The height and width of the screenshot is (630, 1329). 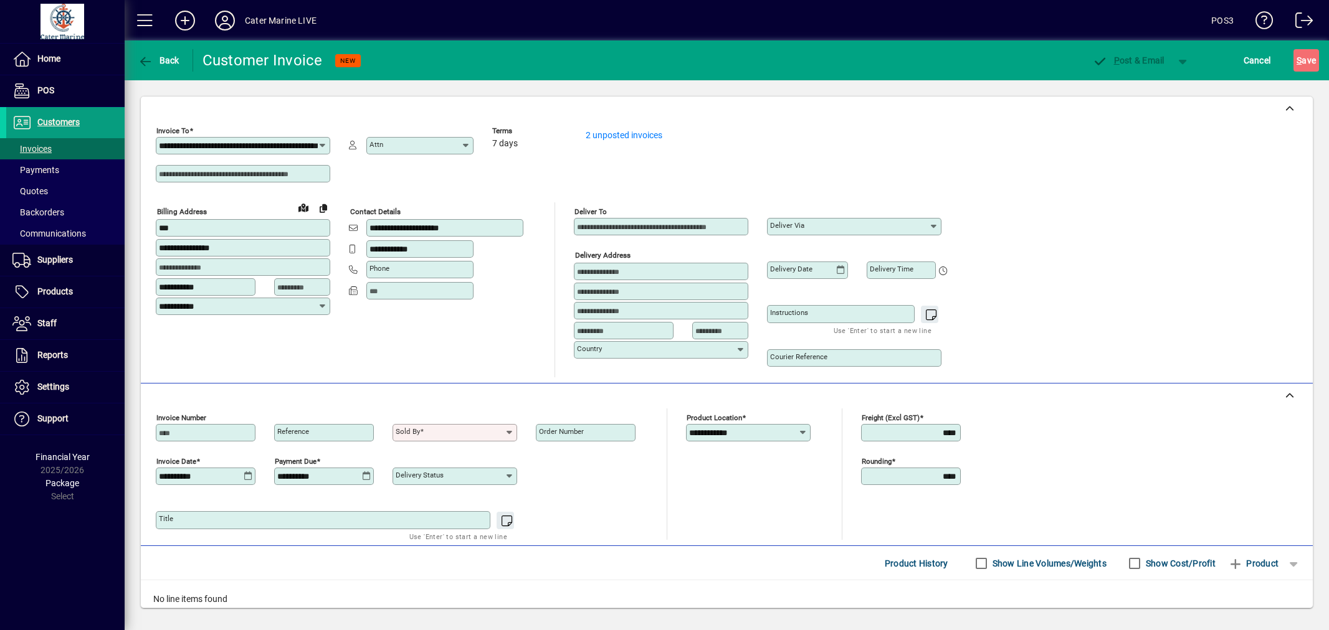 I want to click on a: Staff, so click(x=65, y=324).